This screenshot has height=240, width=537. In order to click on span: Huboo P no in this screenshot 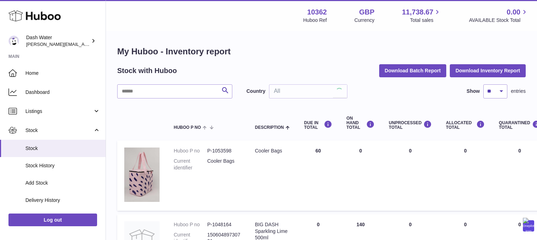, I will do `click(187, 128)`.